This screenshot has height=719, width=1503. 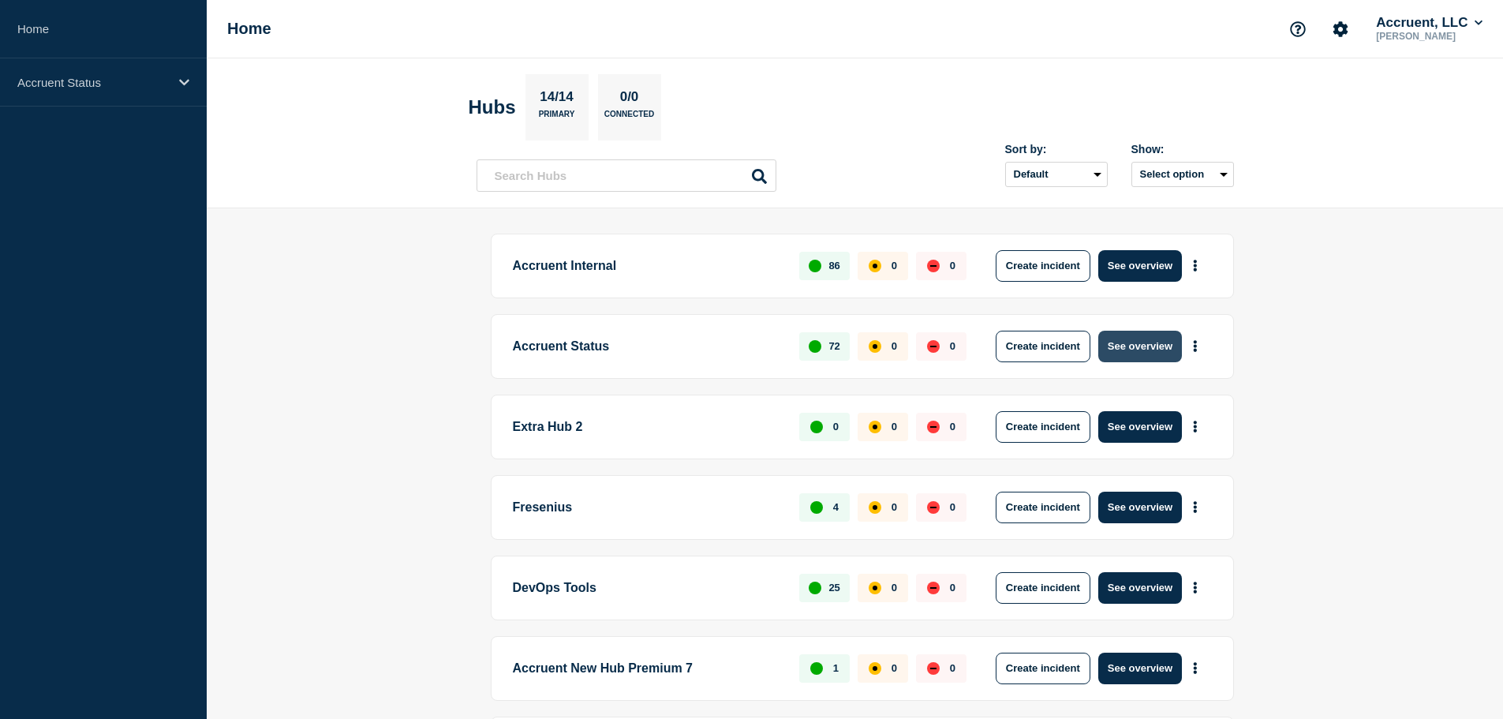 I want to click on p: Accruent New Hub Premium 7, so click(x=647, y=668).